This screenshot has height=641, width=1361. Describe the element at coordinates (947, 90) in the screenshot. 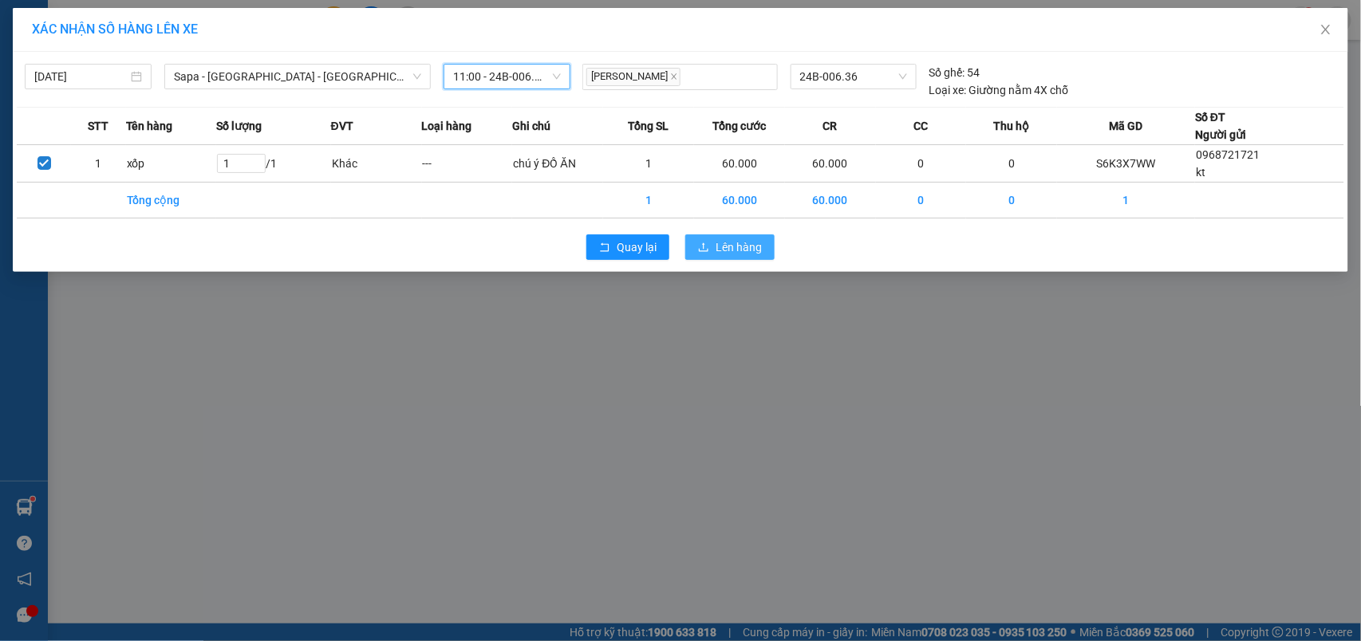

I see `span: Loại xe:` at that location.